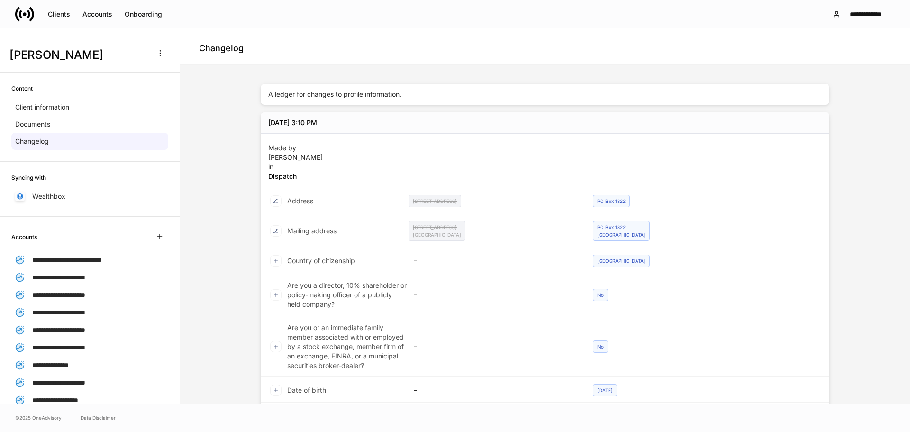 This screenshot has width=910, height=432. I want to click on div: Made by in, so click(295, 160).